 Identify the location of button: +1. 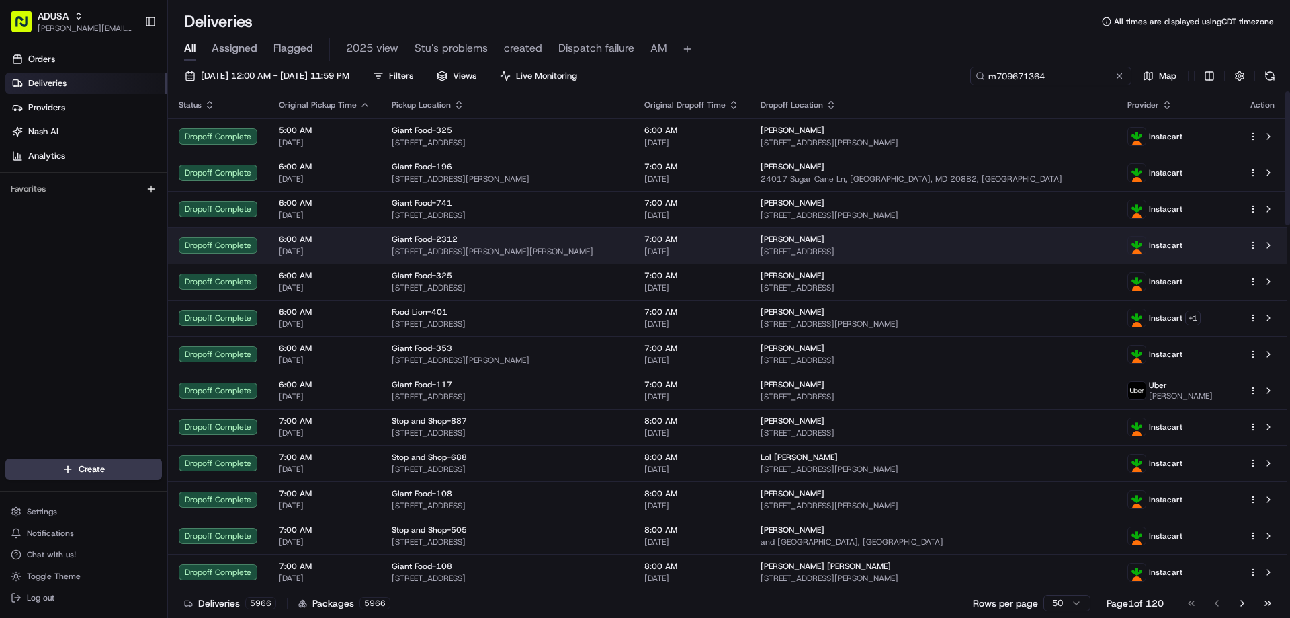
(1193, 318).